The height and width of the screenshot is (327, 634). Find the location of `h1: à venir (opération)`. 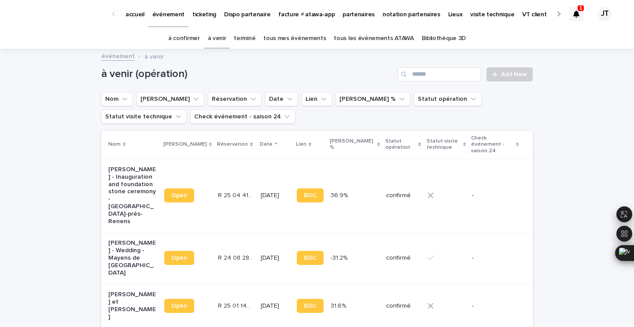

h1: à venir (opération) is located at coordinates (247, 74).